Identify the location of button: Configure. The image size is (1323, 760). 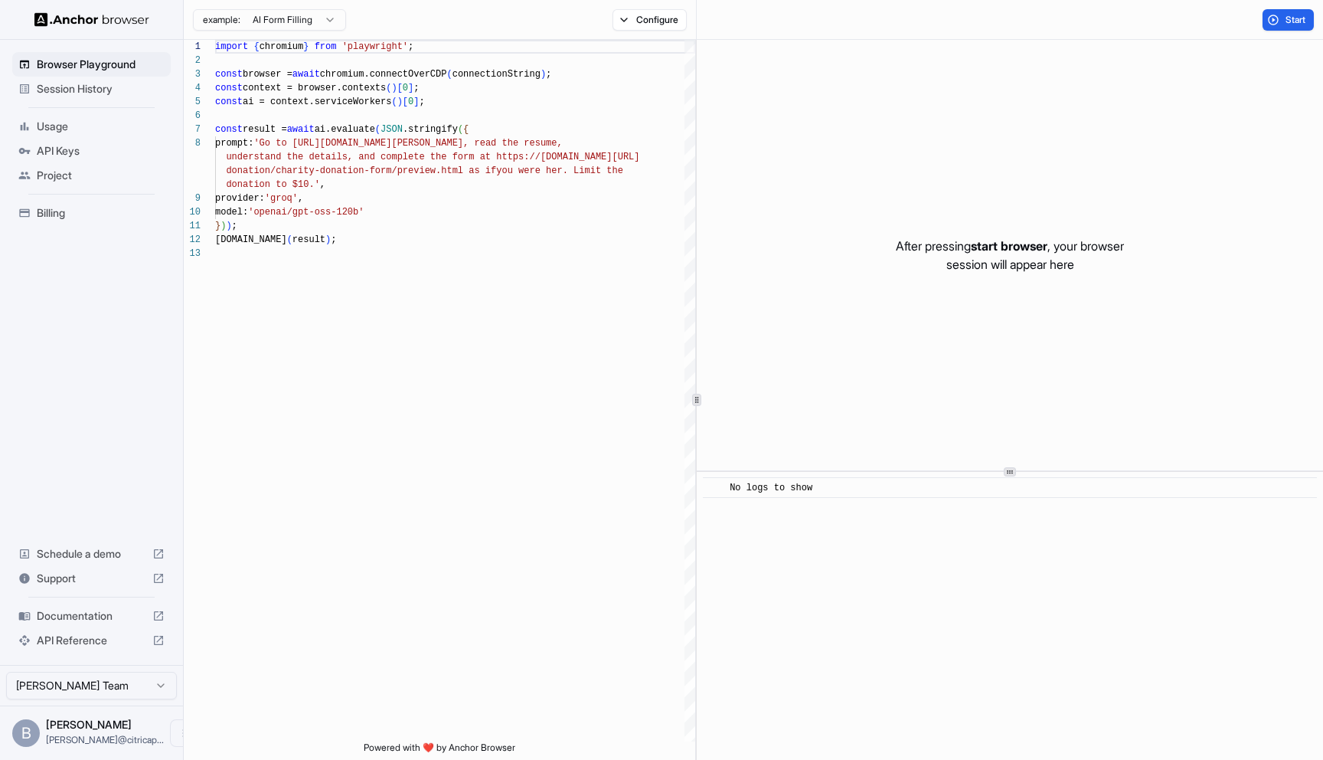
(649, 20).